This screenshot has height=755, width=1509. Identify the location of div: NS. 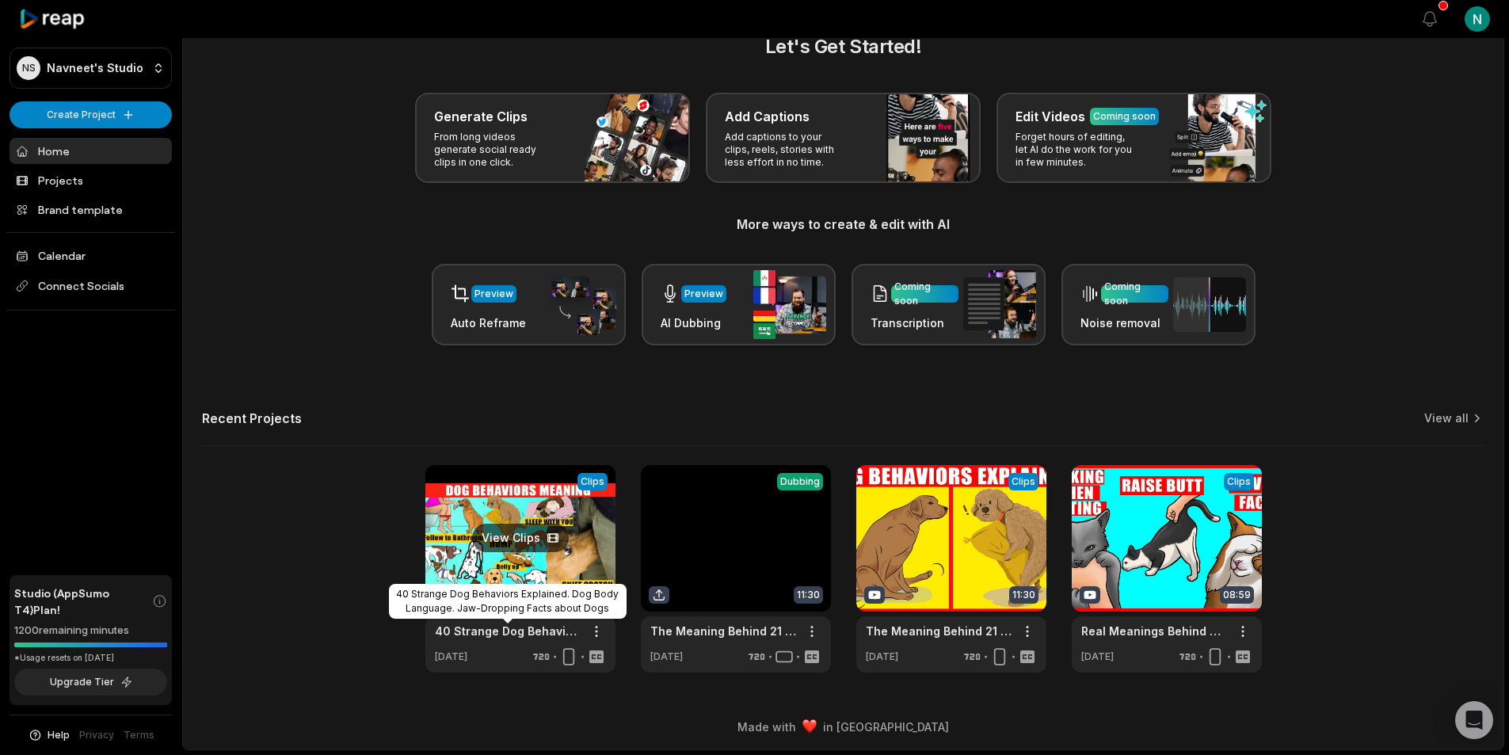
(29, 68).